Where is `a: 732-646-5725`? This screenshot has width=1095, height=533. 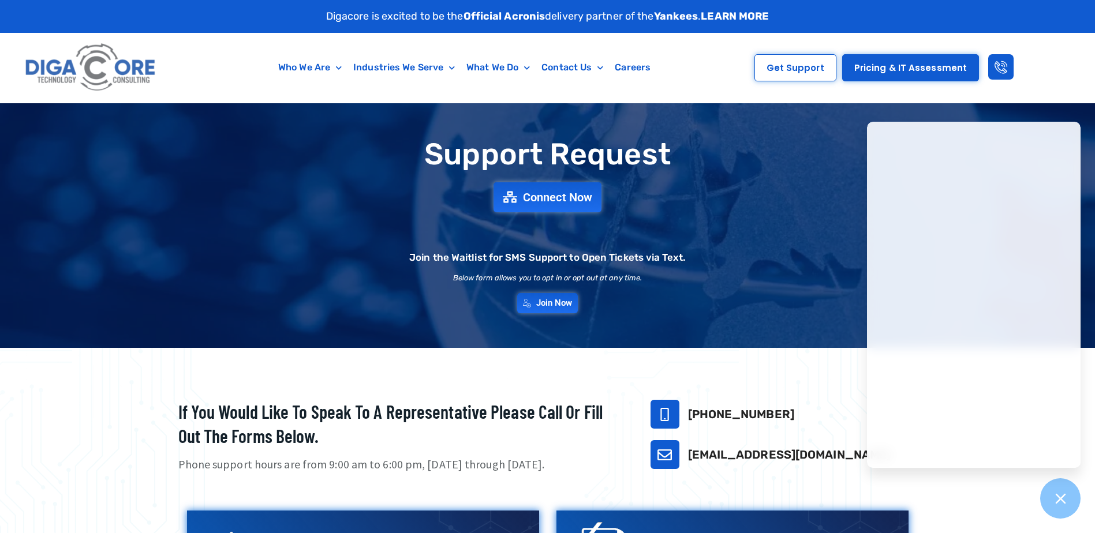
a: 732-646-5725 is located at coordinates (665, 414).